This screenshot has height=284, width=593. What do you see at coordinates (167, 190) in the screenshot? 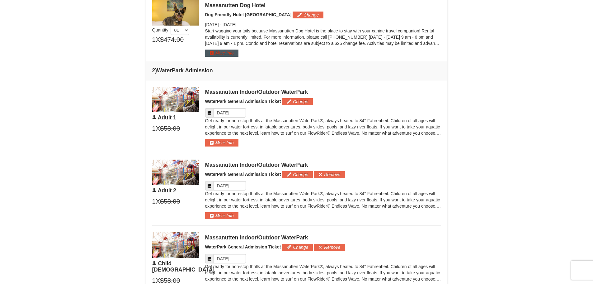
I see `span: Adult 2` at bounding box center [167, 190].